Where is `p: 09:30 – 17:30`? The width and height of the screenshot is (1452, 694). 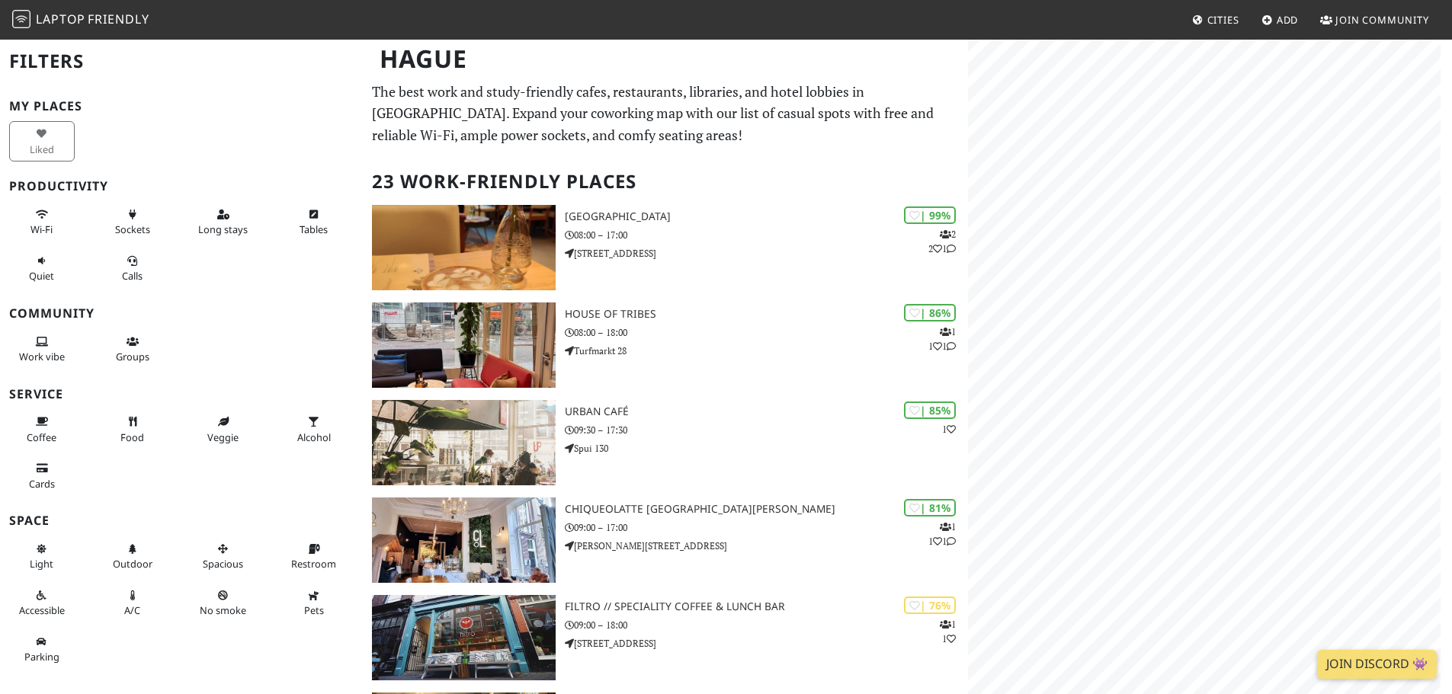 p: 09:30 – 17:30 is located at coordinates (766, 430).